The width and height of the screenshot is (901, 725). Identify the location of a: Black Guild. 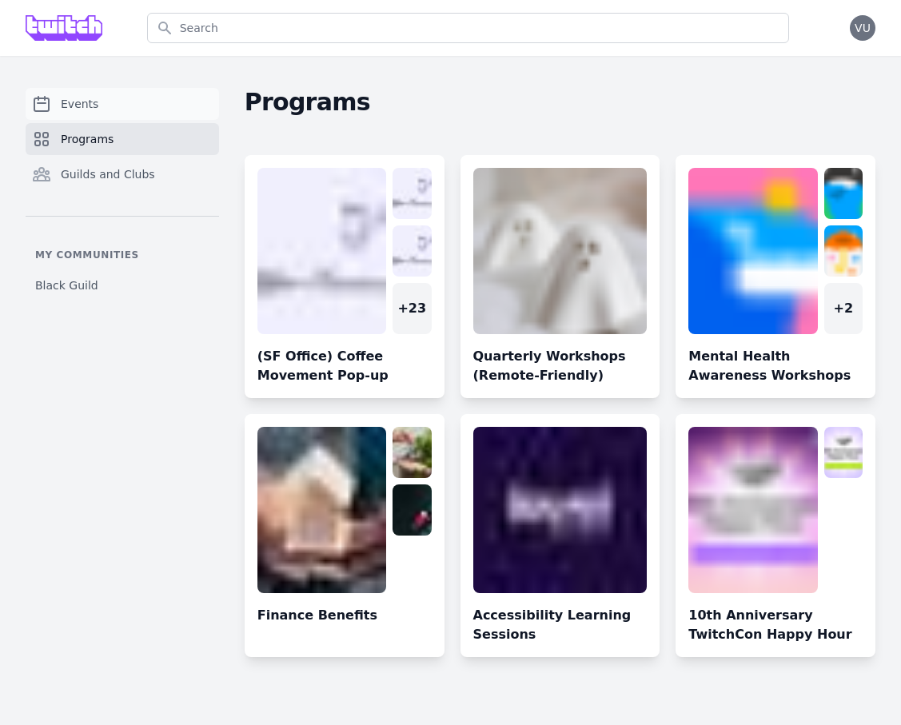
(122, 286).